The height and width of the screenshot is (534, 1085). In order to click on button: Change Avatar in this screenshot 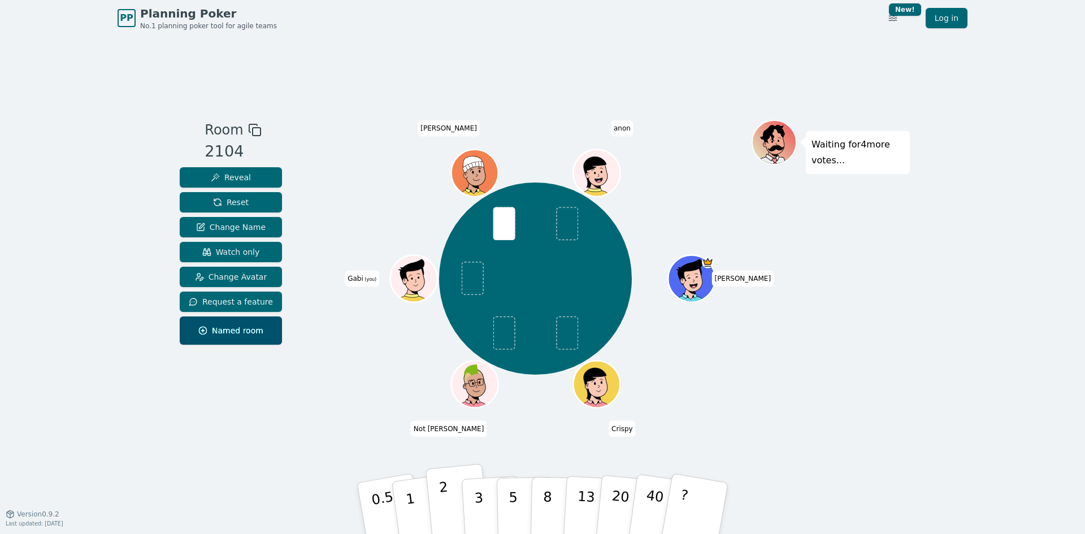, I will do `click(231, 277)`.